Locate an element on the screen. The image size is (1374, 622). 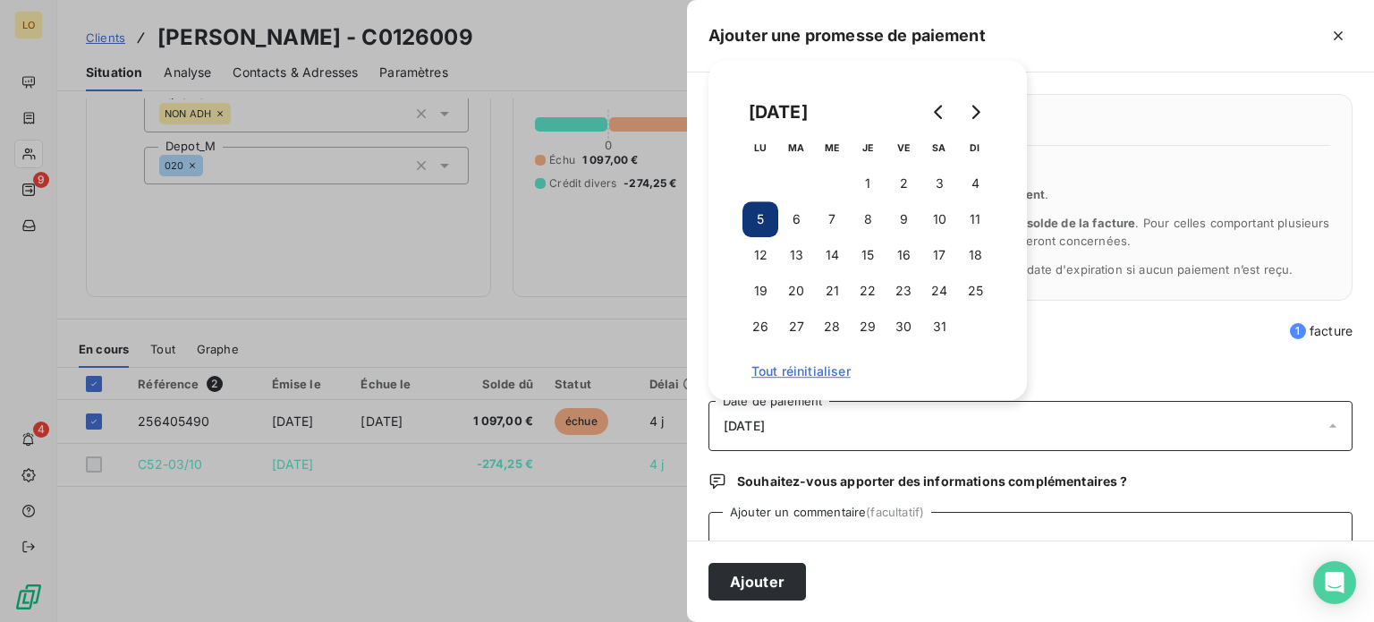
button: 21 is located at coordinates (832, 291).